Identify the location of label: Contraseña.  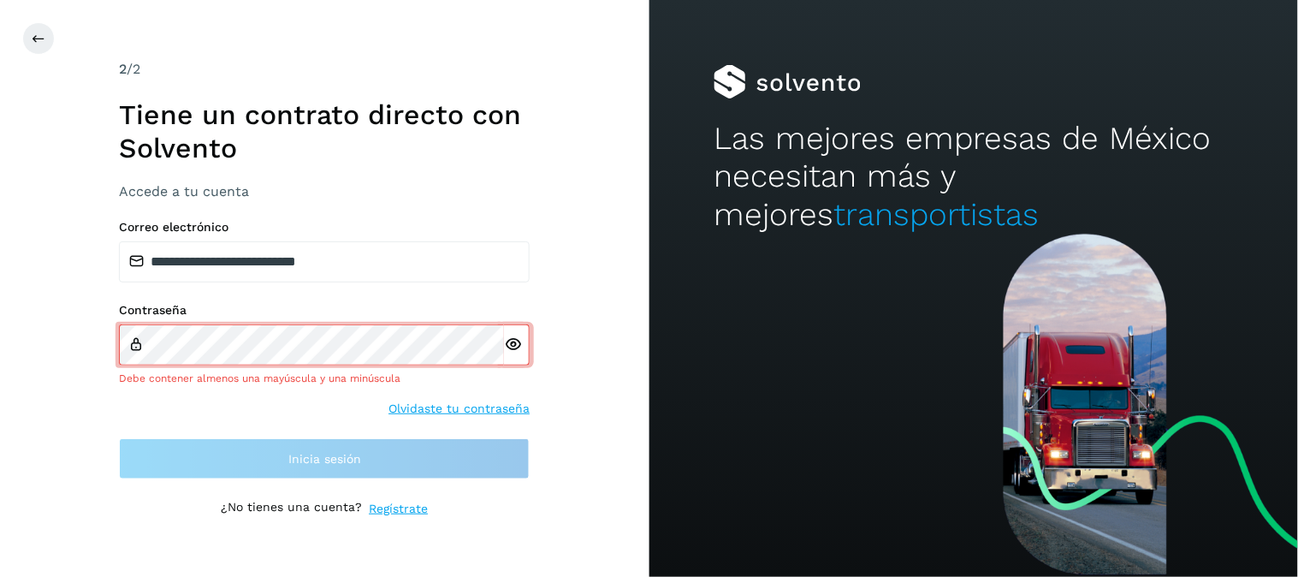
(324, 310).